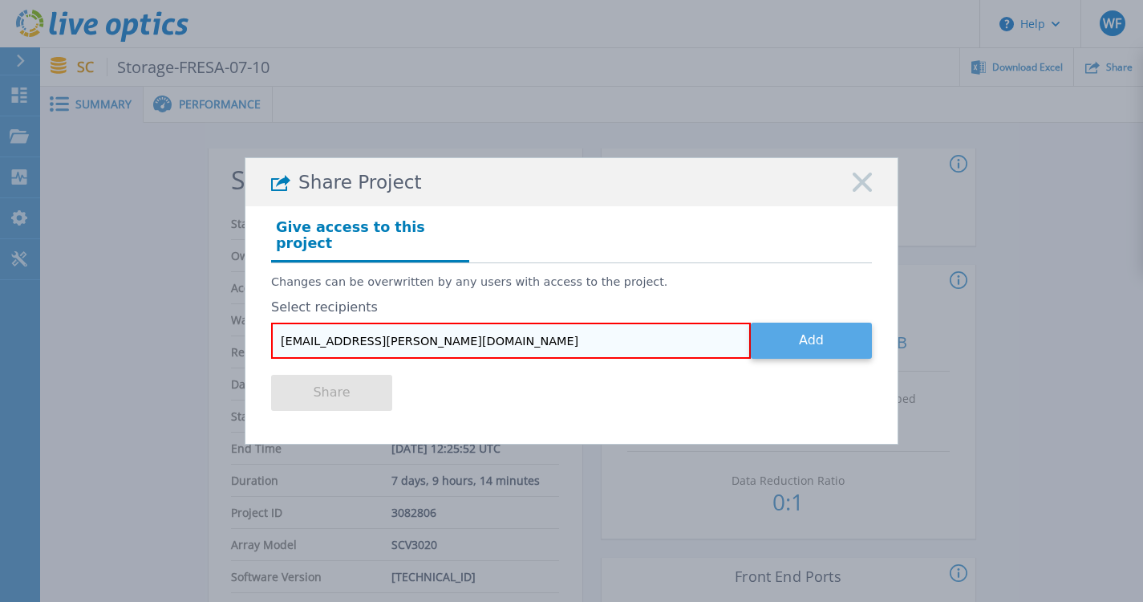 This screenshot has height=602, width=1143. Describe the element at coordinates (360, 182) in the screenshot. I see `span: Share Project` at that location.